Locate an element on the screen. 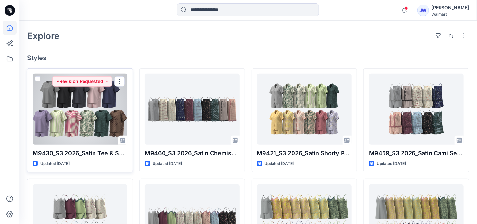  h4: Styles is located at coordinates (248, 58).